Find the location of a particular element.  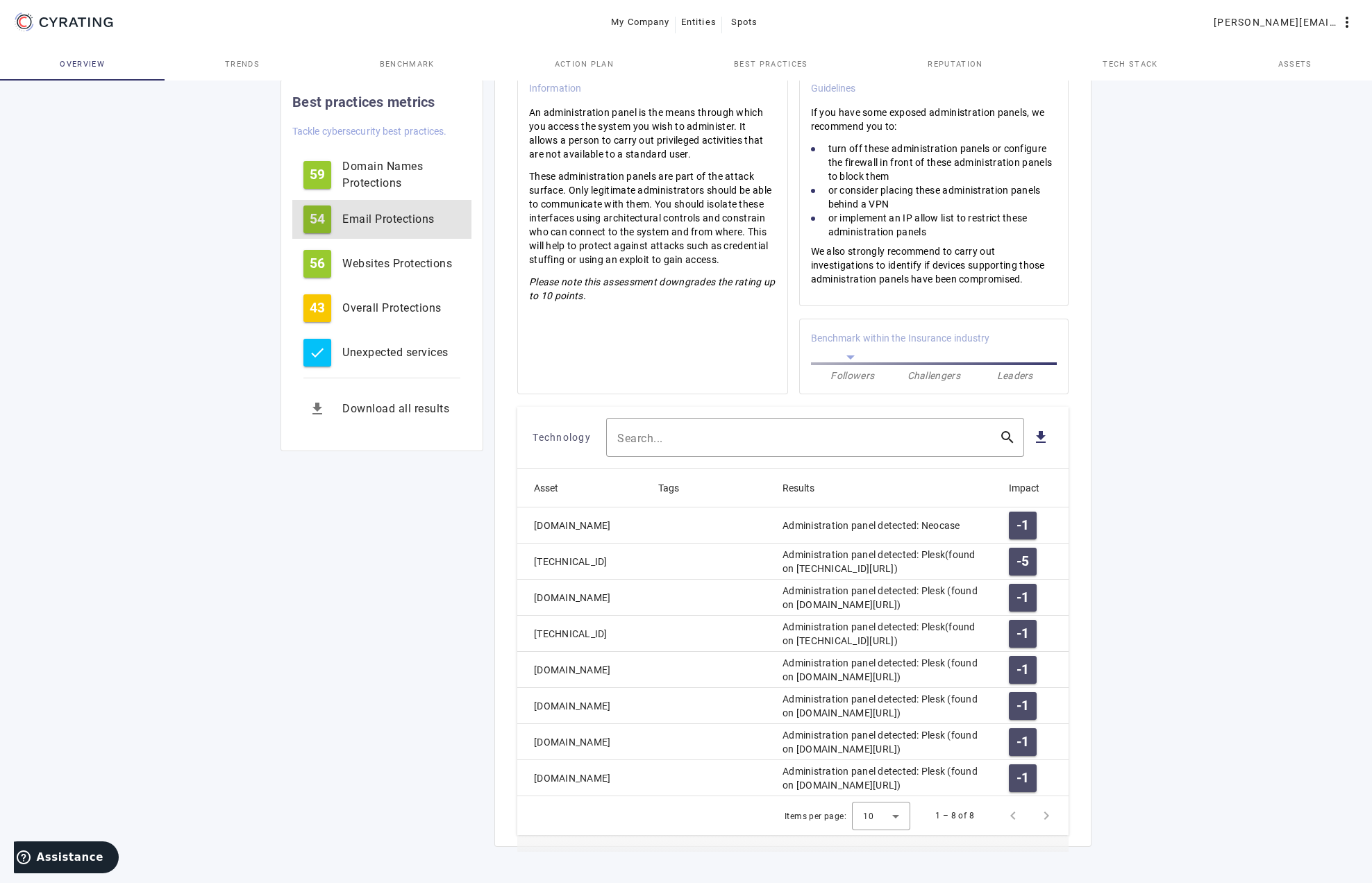

button: 56Websites Protections is located at coordinates (382, 264).